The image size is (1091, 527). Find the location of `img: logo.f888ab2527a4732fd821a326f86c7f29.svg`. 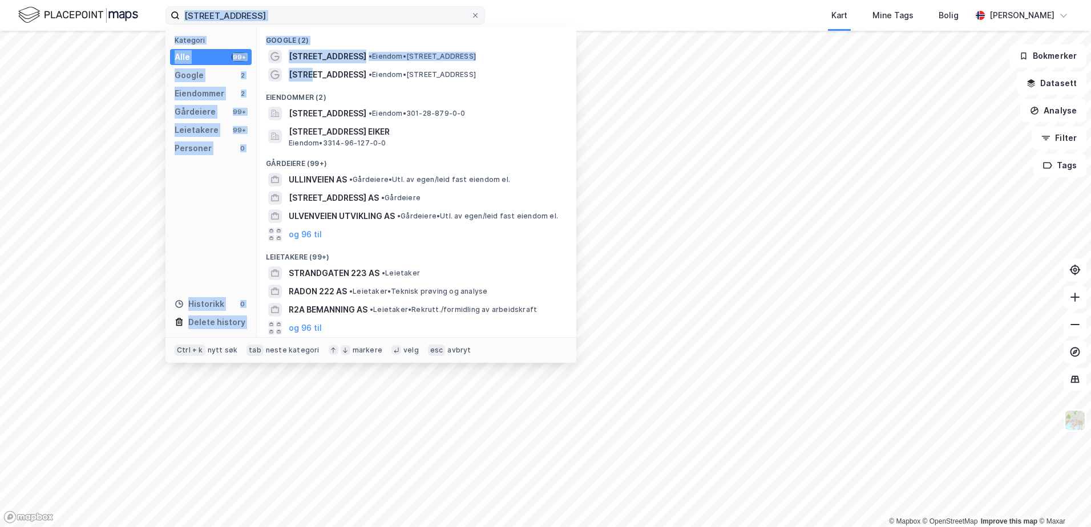

img: logo.f888ab2527a4732fd821a326f86c7f29.svg is located at coordinates (78, 15).